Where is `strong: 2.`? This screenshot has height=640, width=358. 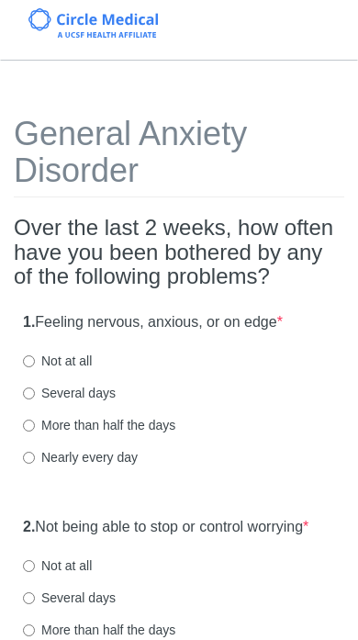 strong: 2. is located at coordinates (28, 526).